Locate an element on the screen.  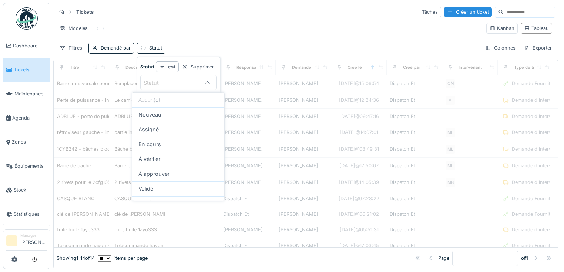
div: Tableau is located at coordinates (537, 28).